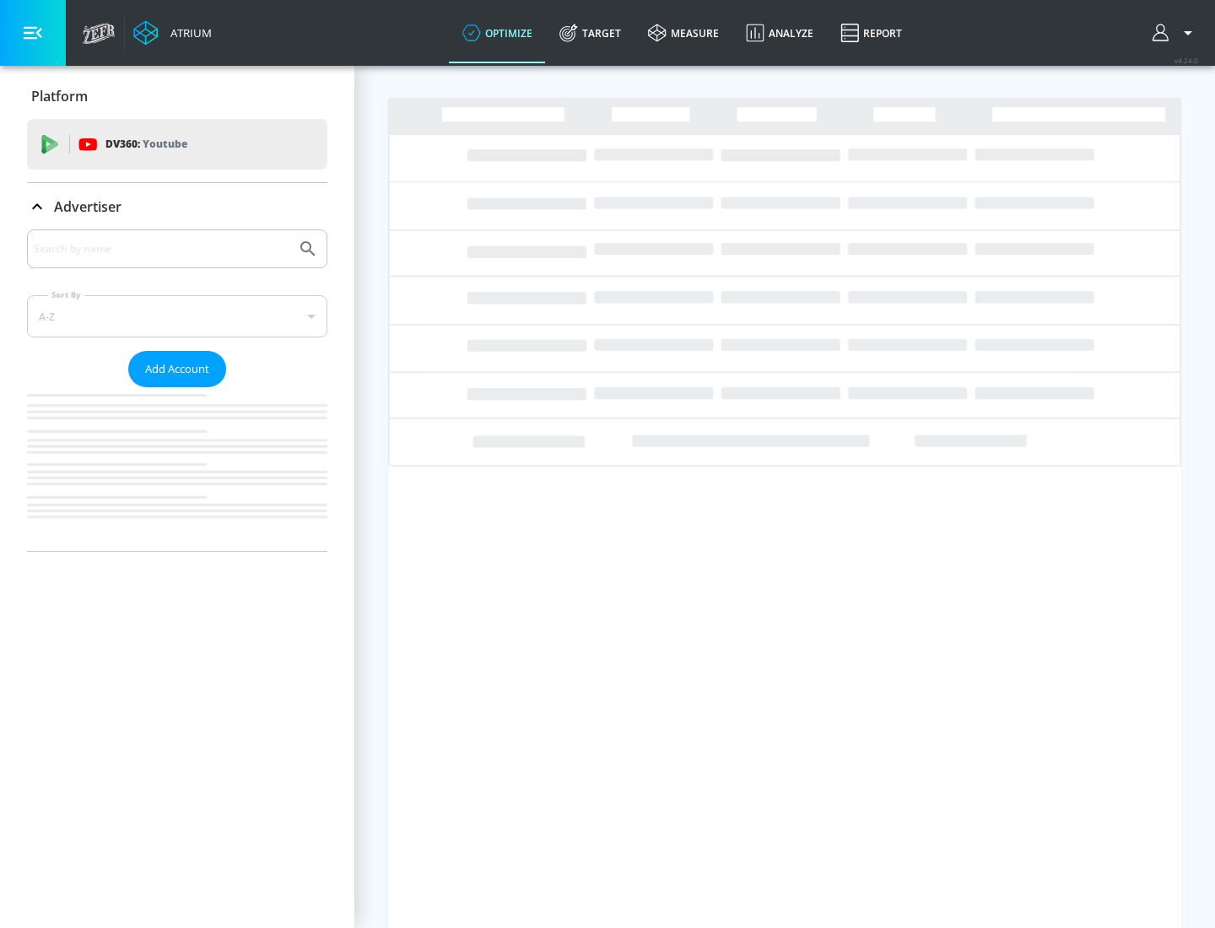 The width and height of the screenshot is (1215, 928). Describe the element at coordinates (590, 33) in the screenshot. I see `a: Target` at that location.